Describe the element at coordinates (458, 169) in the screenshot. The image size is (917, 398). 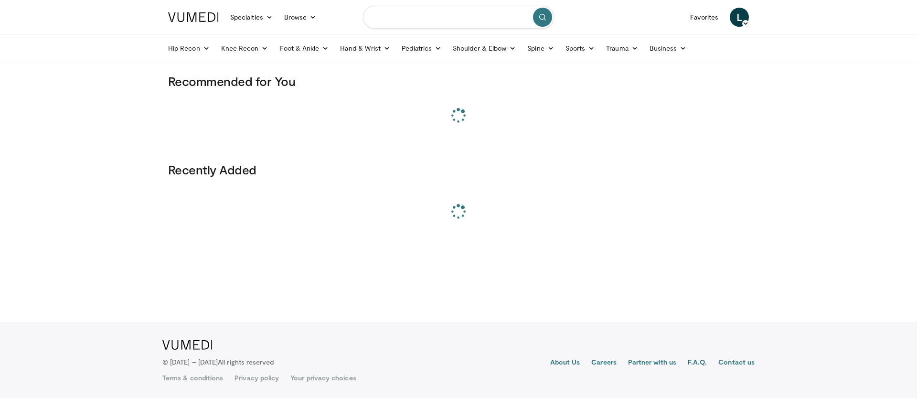
I see `h3: Recently Added` at that location.